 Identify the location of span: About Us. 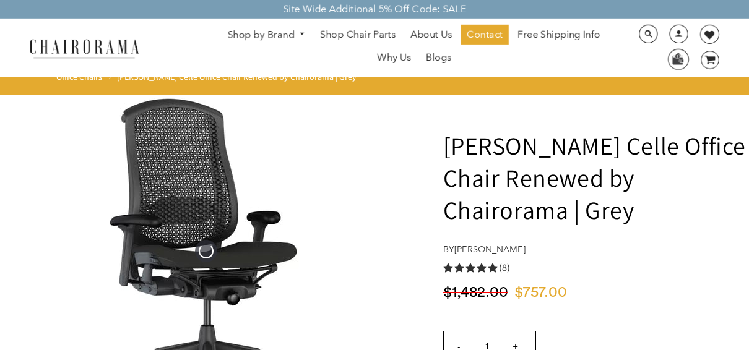
(431, 35).